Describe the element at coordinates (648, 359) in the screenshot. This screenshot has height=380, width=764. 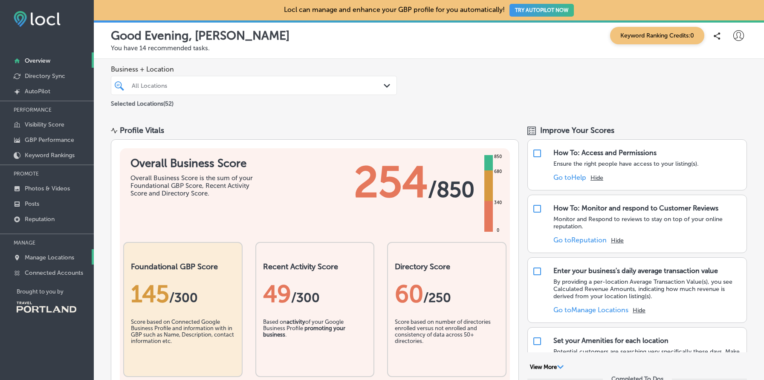
I see `p: Potential customers are searching very specifically these days. Make sure your amenities are set ...` at that location.